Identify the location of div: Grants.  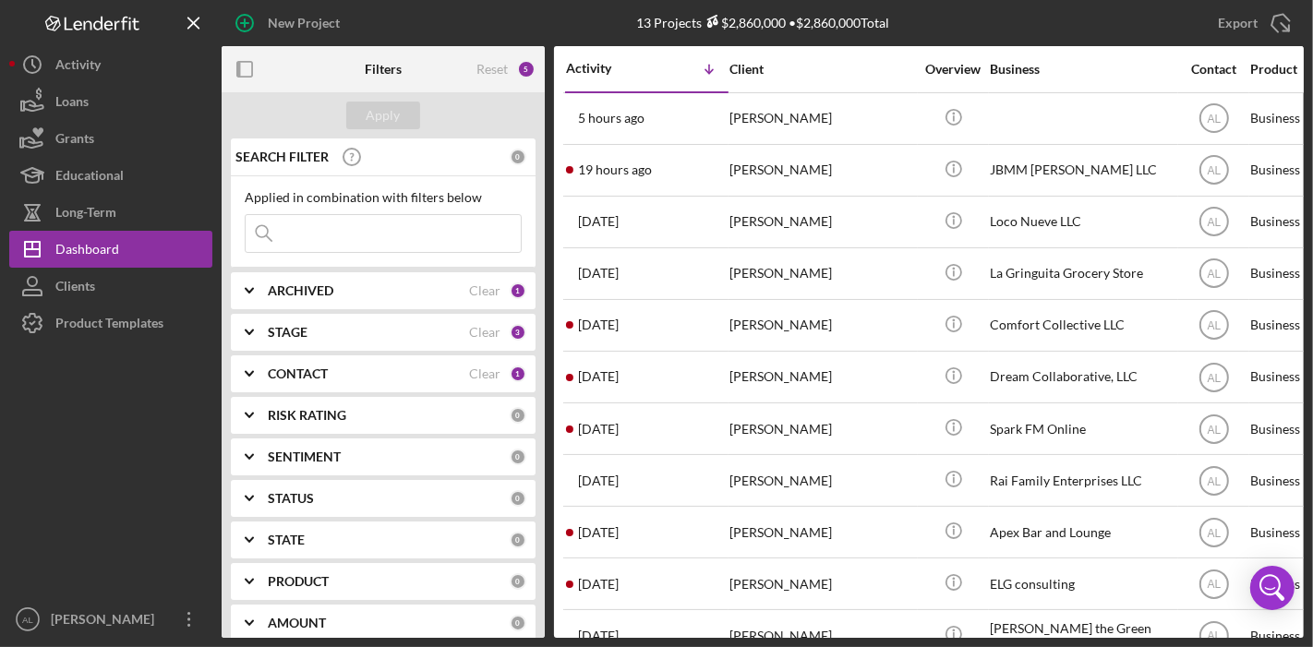
(75, 140).